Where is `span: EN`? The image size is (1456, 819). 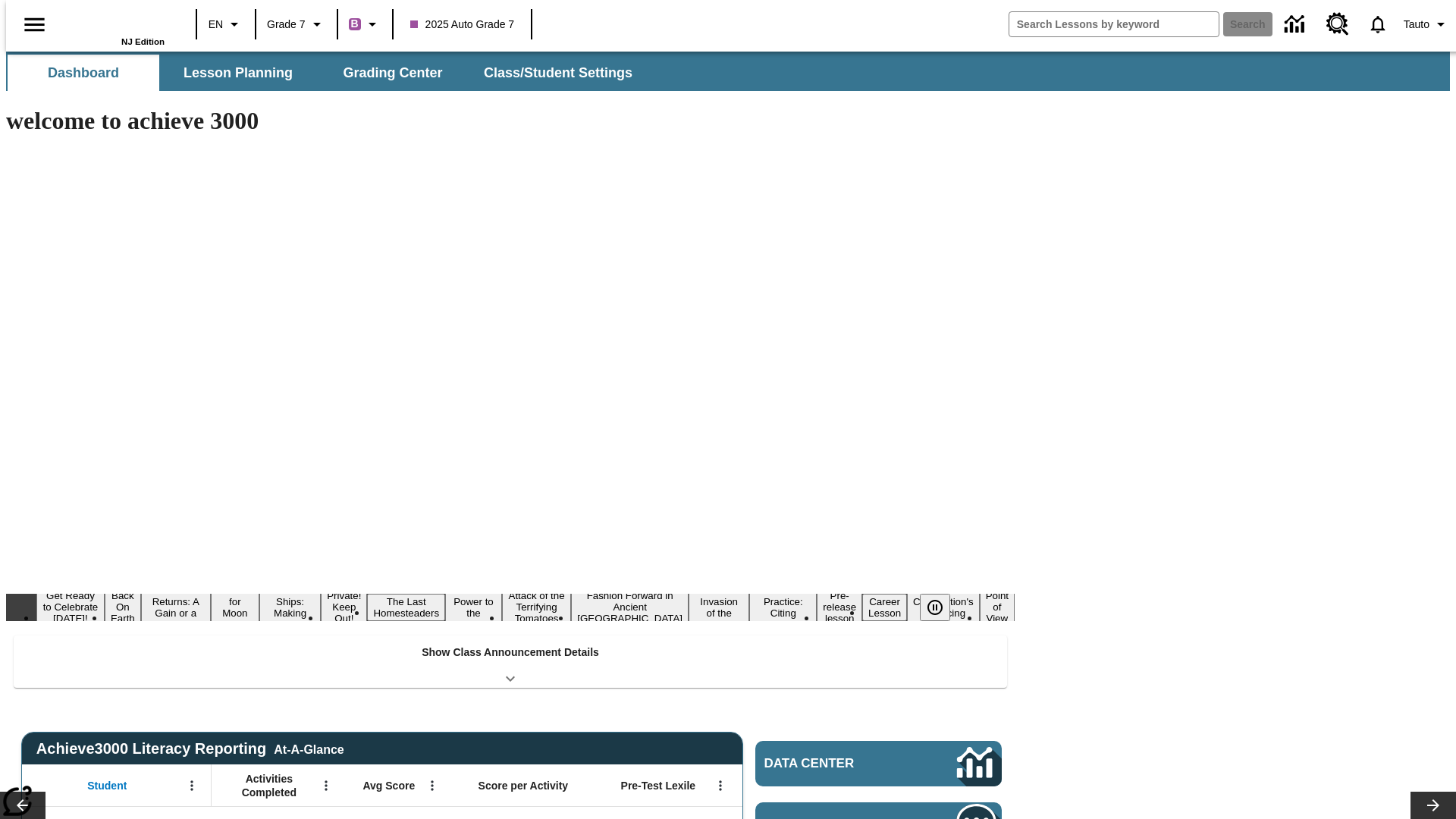 span: EN is located at coordinates (216, 24).